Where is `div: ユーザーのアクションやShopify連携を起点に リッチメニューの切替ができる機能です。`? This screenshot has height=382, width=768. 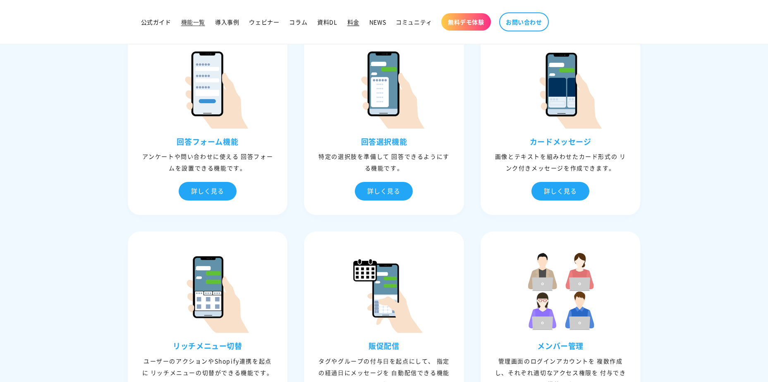
div: ユーザーのアクションやShopify連携を起点に リッチメニューの切替ができる機能です。 is located at coordinates (208, 367).